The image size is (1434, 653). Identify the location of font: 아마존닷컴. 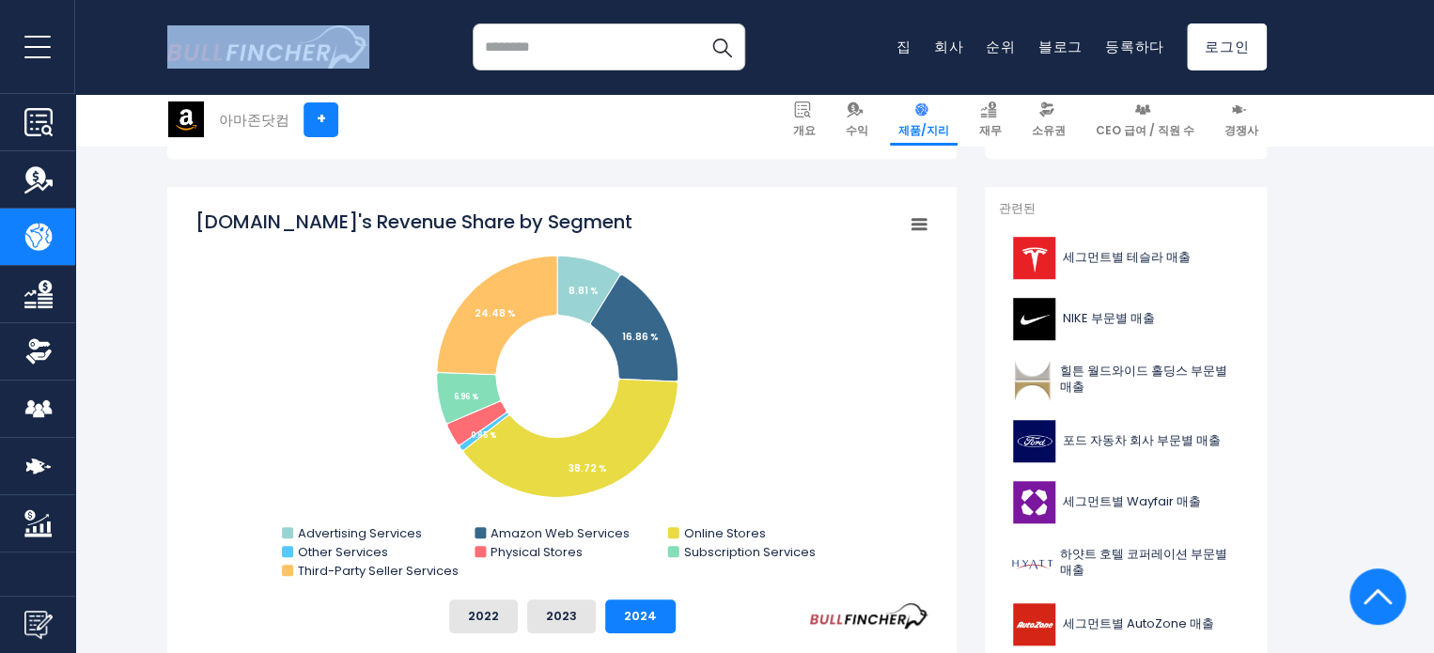
(254, 119).